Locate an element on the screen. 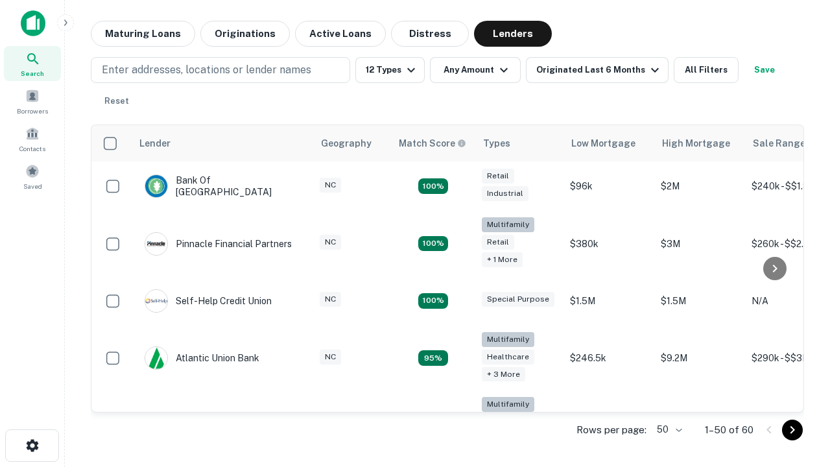 This screenshot has height=467, width=830. td: $96k is located at coordinates (609, 186).